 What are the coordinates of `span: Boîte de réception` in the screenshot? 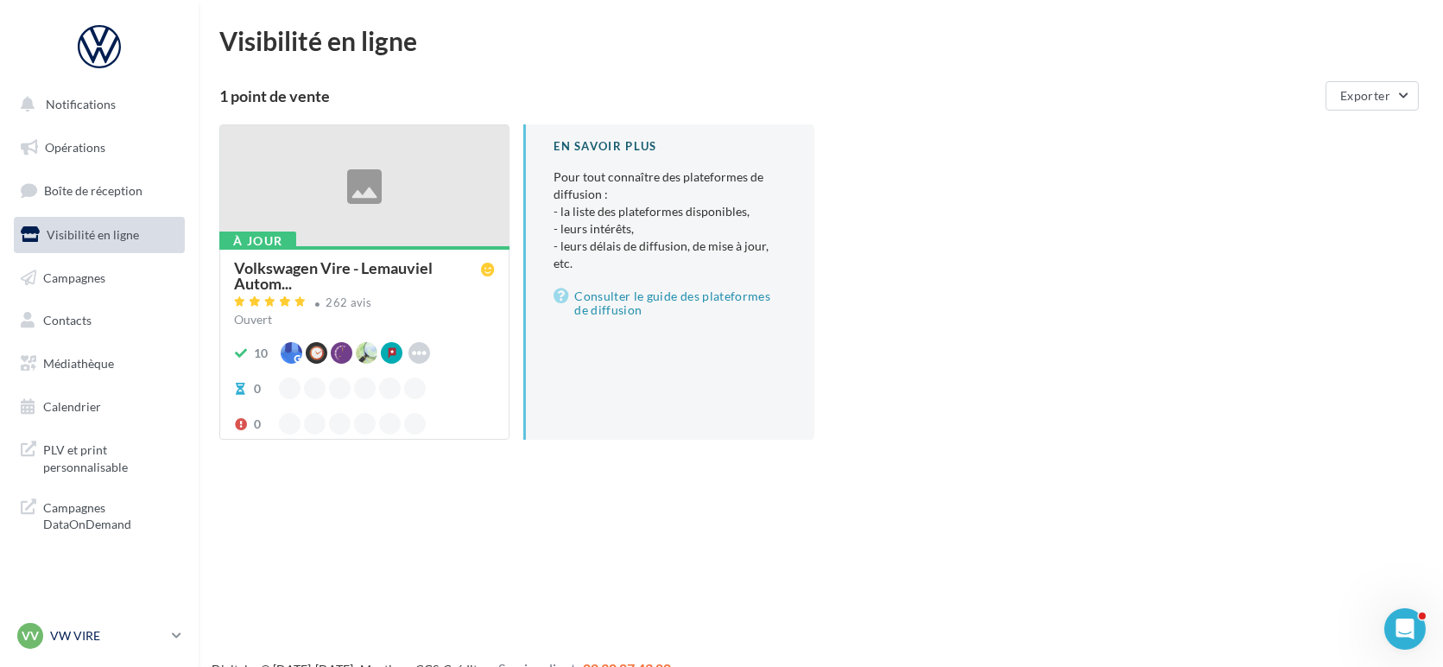 It's located at (93, 190).